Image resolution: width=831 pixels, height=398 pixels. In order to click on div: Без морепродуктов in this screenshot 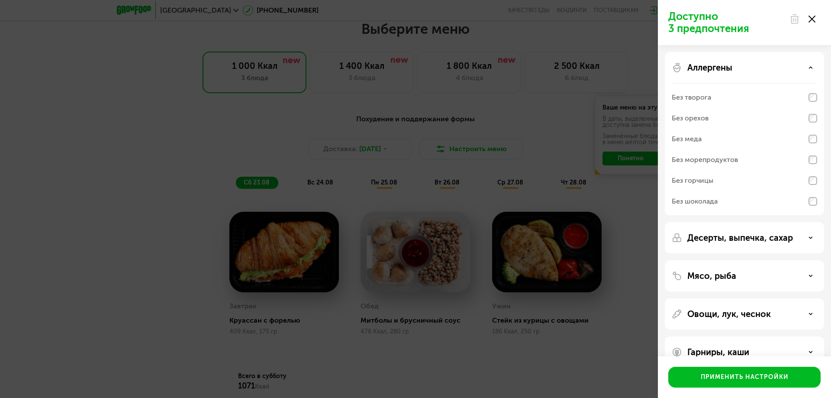, I will do `click(705, 160)`.